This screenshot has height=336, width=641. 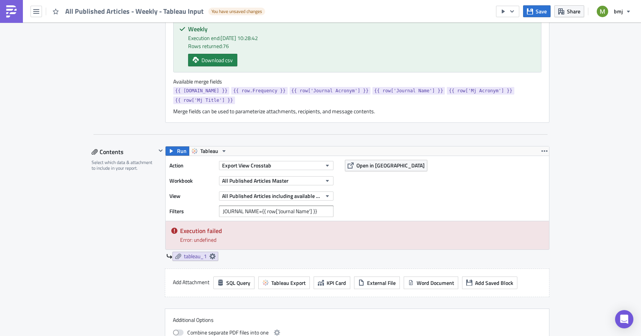 What do you see at coordinates (213, 60) in the screenshot?
I see `a: Download csv` at bounding box center [213, 60].